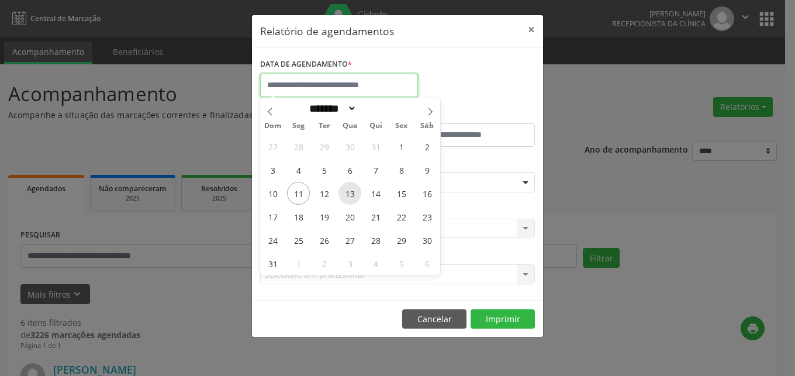  I want to click on span: Ter, so click(324, 126).